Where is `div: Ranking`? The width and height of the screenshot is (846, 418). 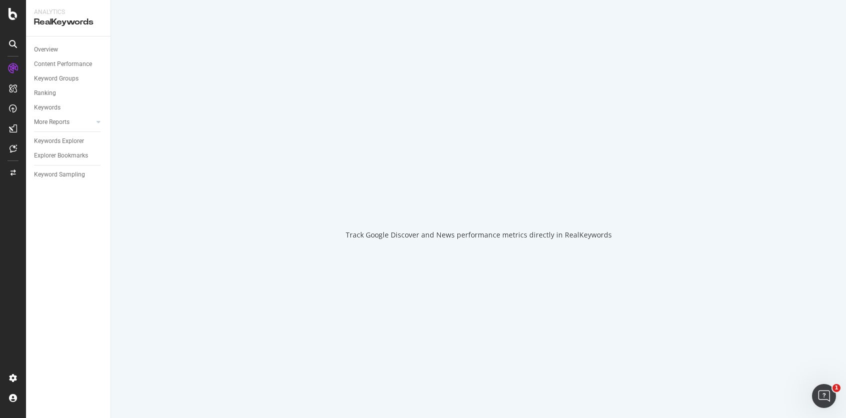 div: Ranking is located at coordinates (45, 93).